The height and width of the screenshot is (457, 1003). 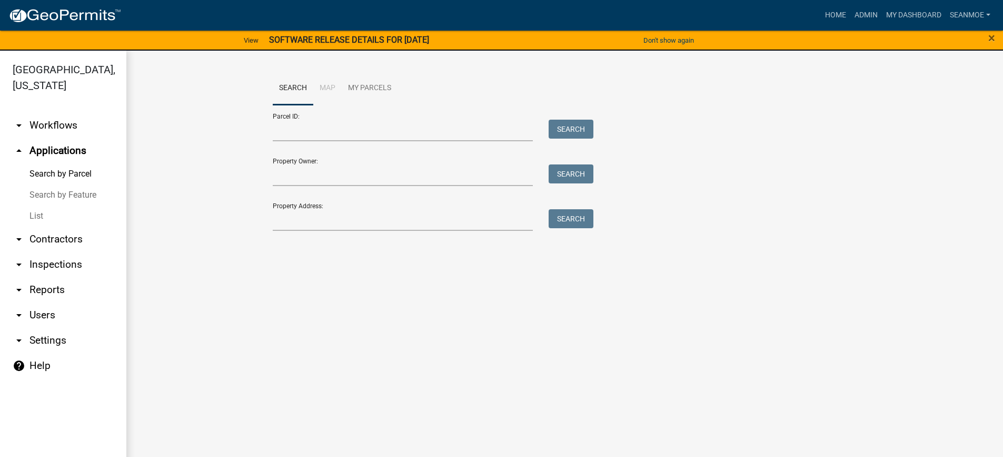 What do you see at coordinates (370, 88) in the screenshot?
I see `a: My Parcels` at bounding box center [370, 88].